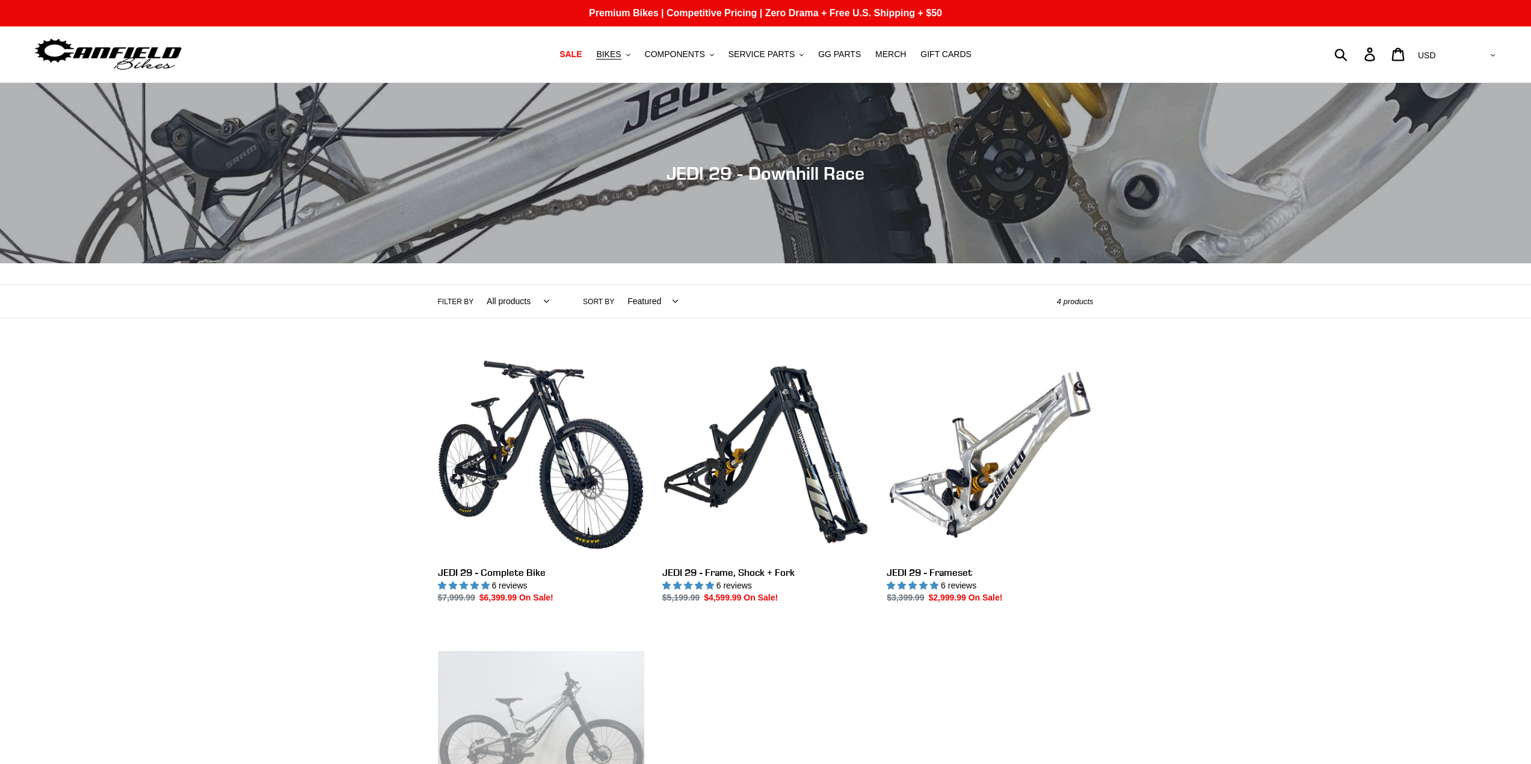 The image size is (1531, 764). Describe the element at coordinates (570, 54) in the screenshot. I see `a: SALE` at that location.